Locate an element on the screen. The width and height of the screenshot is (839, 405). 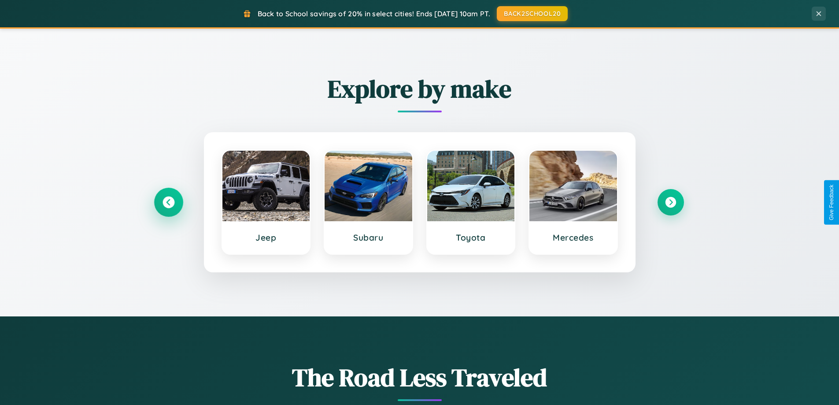
button: BACK2SCHOOL20 is located at coordinates (532, 14).